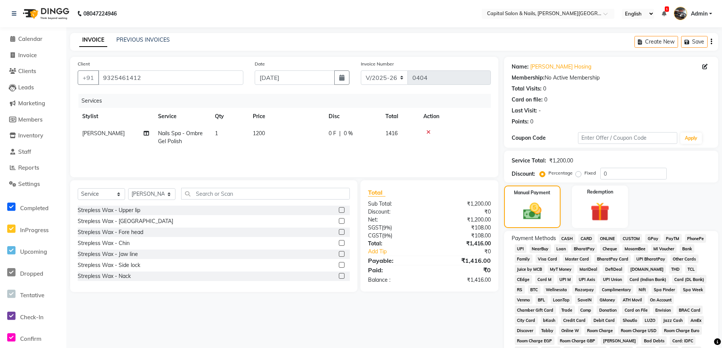 Image resolution: width=722 pixels, height=348 pixels. Describe the element at coordinates (561, 269) in the screenshot. I see `span: MyT Money` at that location.